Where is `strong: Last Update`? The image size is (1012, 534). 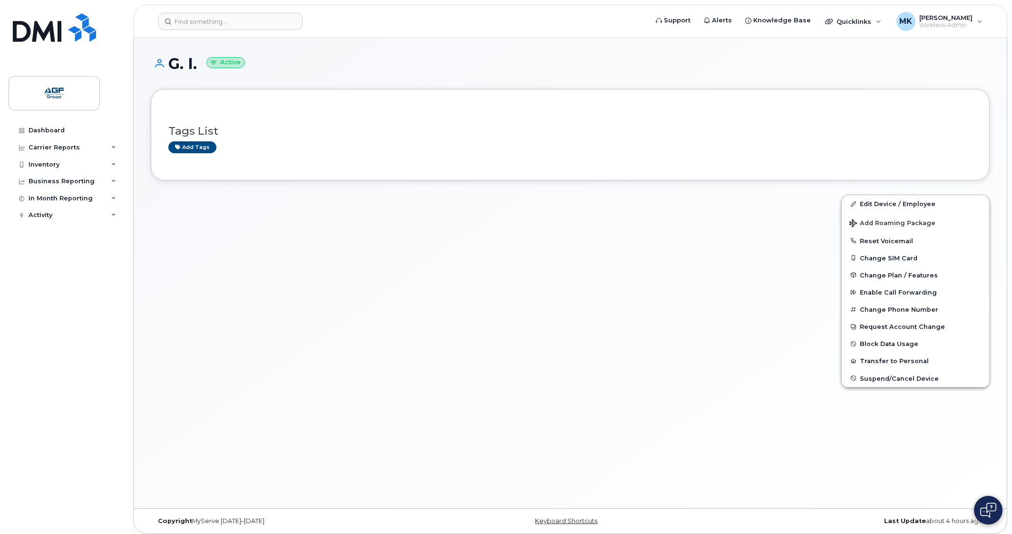 strong: Last Update is located at coordinates (905, 520).